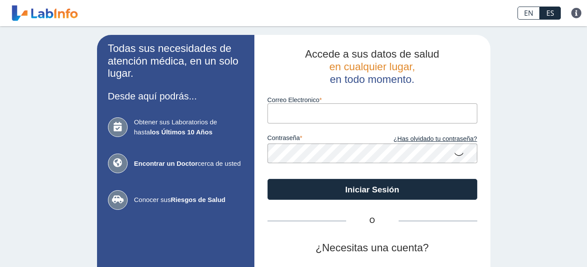 This screenshot has width=587, height=267. Describe the element at coordinates (189, 164) in the screenshot. I see `span: cerca de usted` at that location.